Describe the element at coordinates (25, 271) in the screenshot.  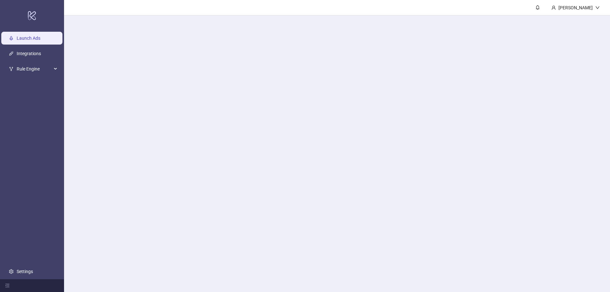
I see `a: Settings` at that location.